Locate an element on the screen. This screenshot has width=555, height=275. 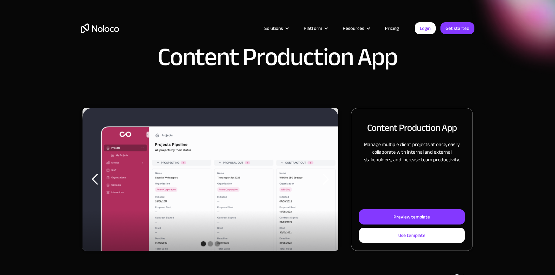
div: Preview template is located at coordinates (412, 217).